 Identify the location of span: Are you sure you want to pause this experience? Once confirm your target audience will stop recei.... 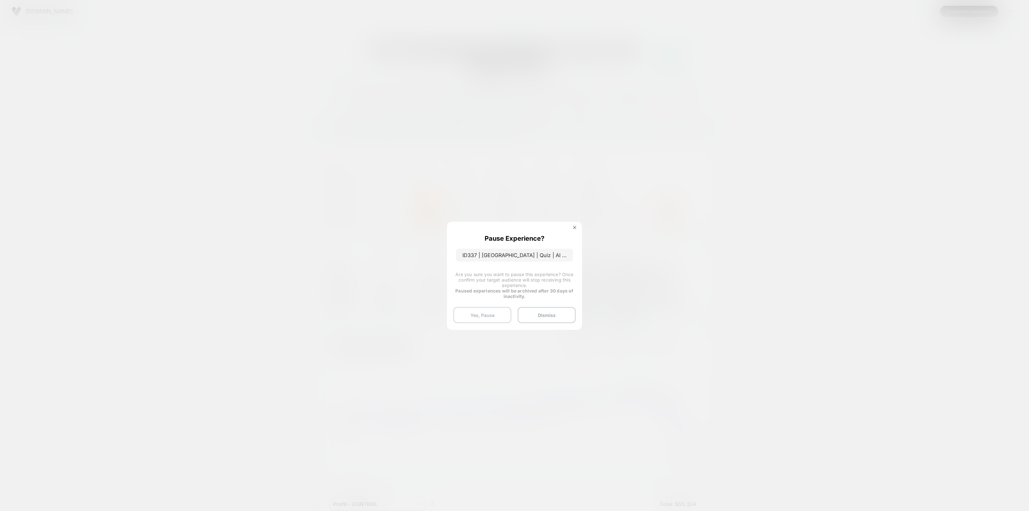
(514, 279).